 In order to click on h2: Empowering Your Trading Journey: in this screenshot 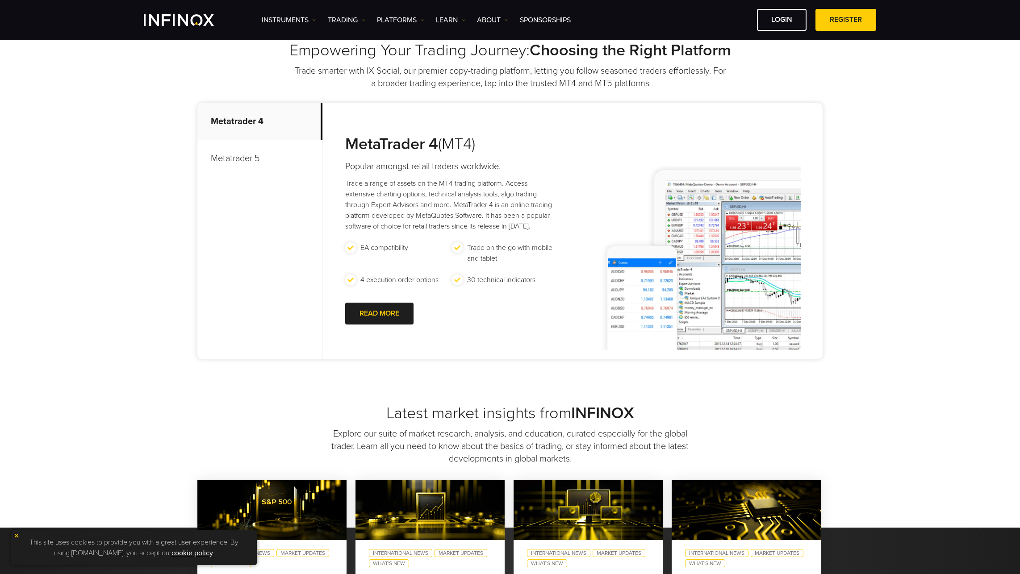, I will do `click(510, 50)`.